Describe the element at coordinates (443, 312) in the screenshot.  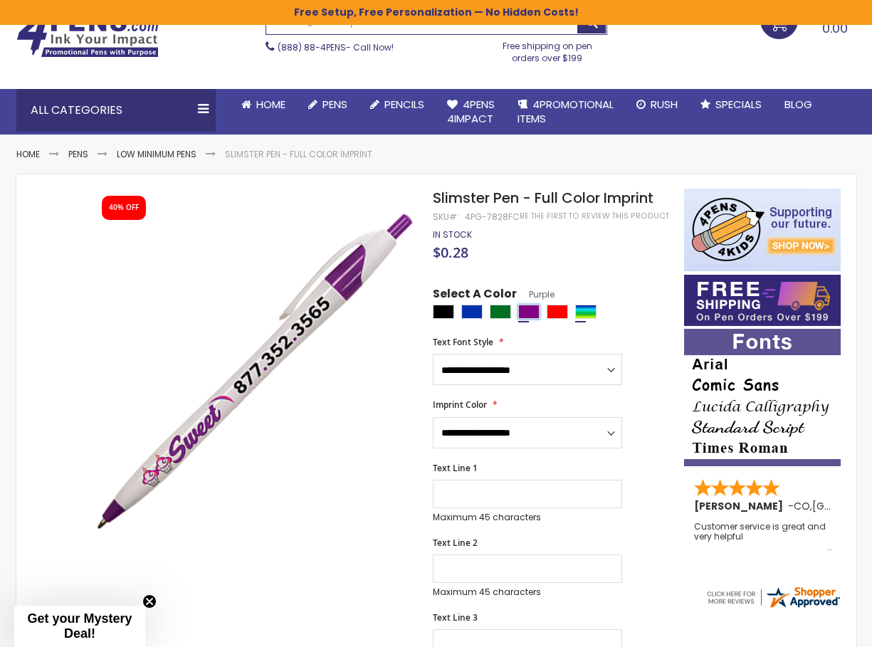
I see `div: Black` at that location.